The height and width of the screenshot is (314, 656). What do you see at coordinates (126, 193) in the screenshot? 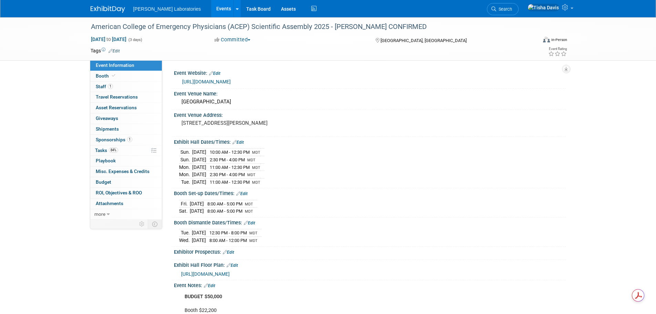
I see `a: ROI, Objectives & ROO` at bounding box center [126, 193].